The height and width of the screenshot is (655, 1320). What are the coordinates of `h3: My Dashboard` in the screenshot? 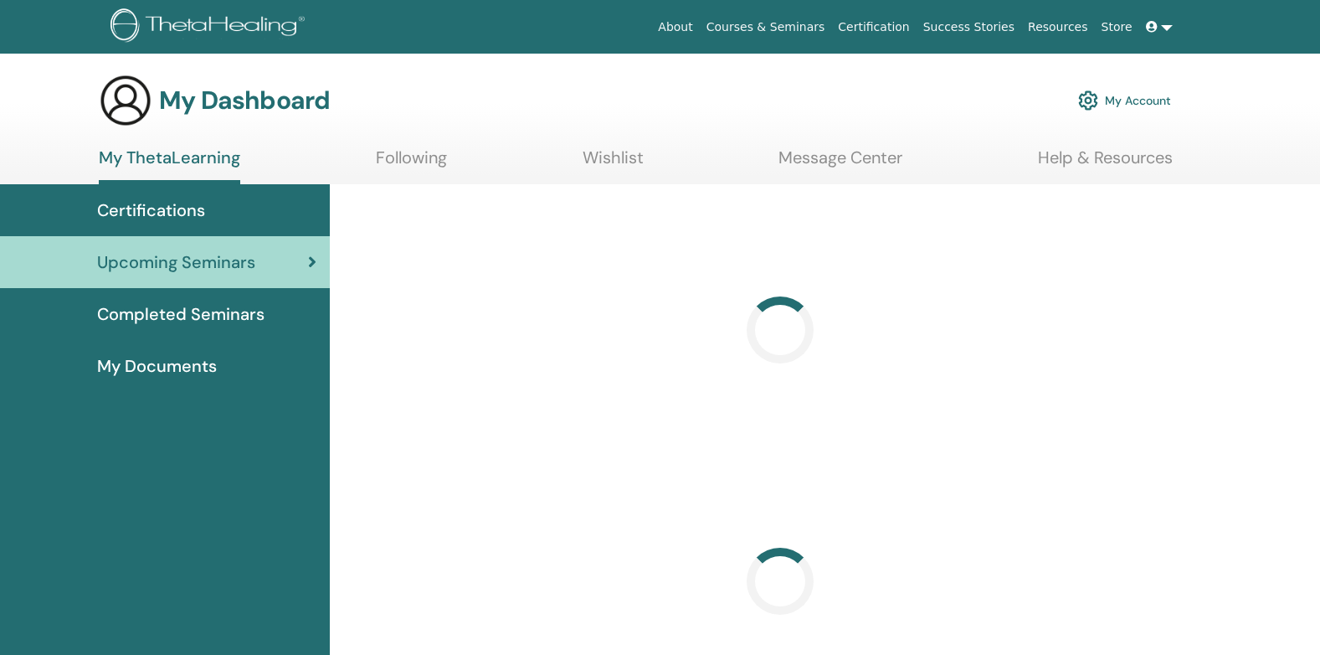 It's located at (245, 100).